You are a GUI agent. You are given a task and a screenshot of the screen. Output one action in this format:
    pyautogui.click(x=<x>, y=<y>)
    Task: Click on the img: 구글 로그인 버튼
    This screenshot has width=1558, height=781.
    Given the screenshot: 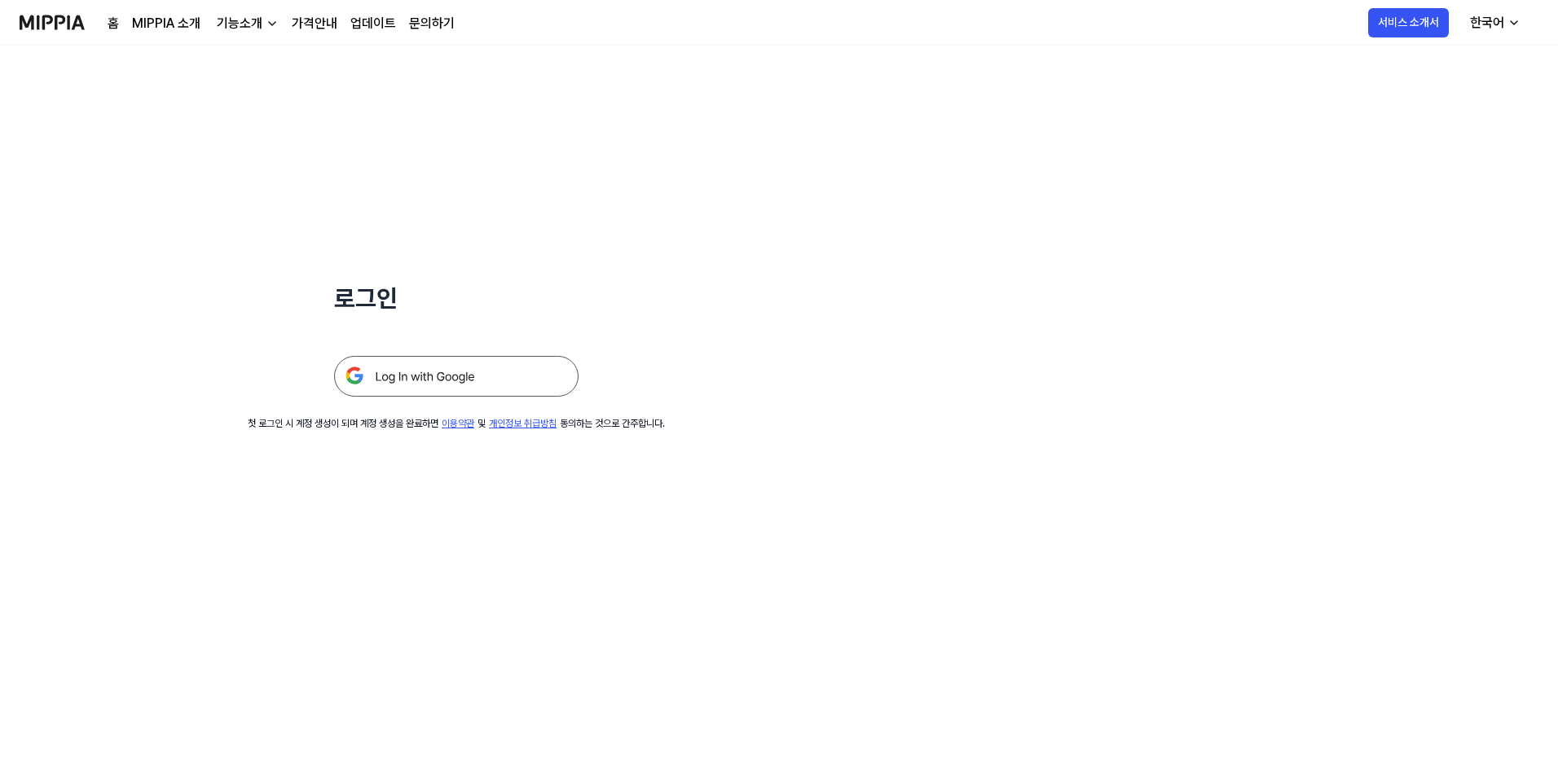 What is the action you would take?
    pyautogui.click(x=456, y=376)
    